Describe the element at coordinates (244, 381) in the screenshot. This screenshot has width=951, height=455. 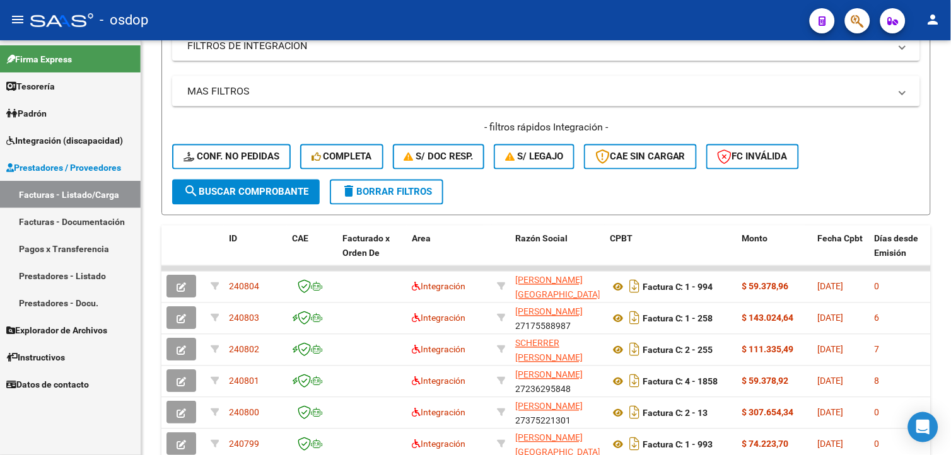
I see `span: 240801` at that location.